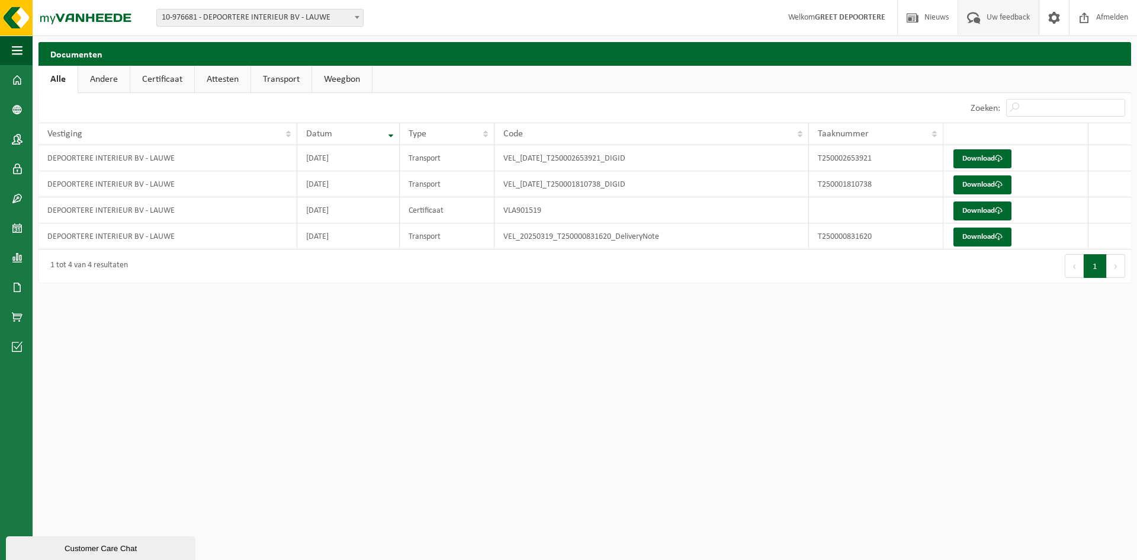 This screenshot has width=1137, height=560. I want to click on td: T250000831620, so click(876, 236).